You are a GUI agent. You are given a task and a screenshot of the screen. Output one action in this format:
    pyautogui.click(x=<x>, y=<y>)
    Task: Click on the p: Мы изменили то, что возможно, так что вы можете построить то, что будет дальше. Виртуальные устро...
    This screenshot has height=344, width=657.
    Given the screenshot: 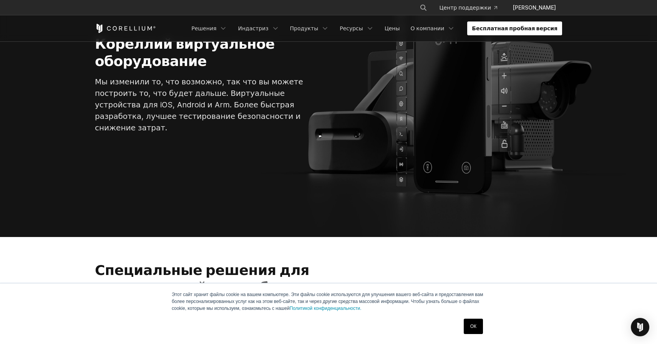 What is the action you would take?
    pyautogui.click(x=210, y=105)
    